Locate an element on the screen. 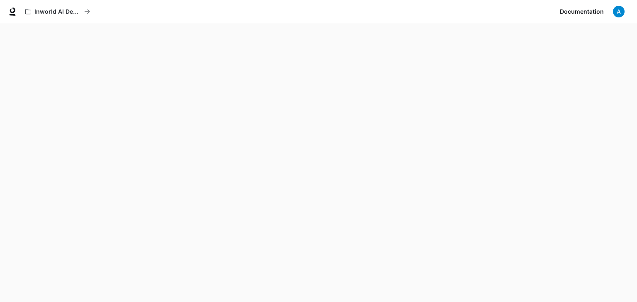 The image size is (637, 302). button: All workspaces is located at coordinates (58, 12).